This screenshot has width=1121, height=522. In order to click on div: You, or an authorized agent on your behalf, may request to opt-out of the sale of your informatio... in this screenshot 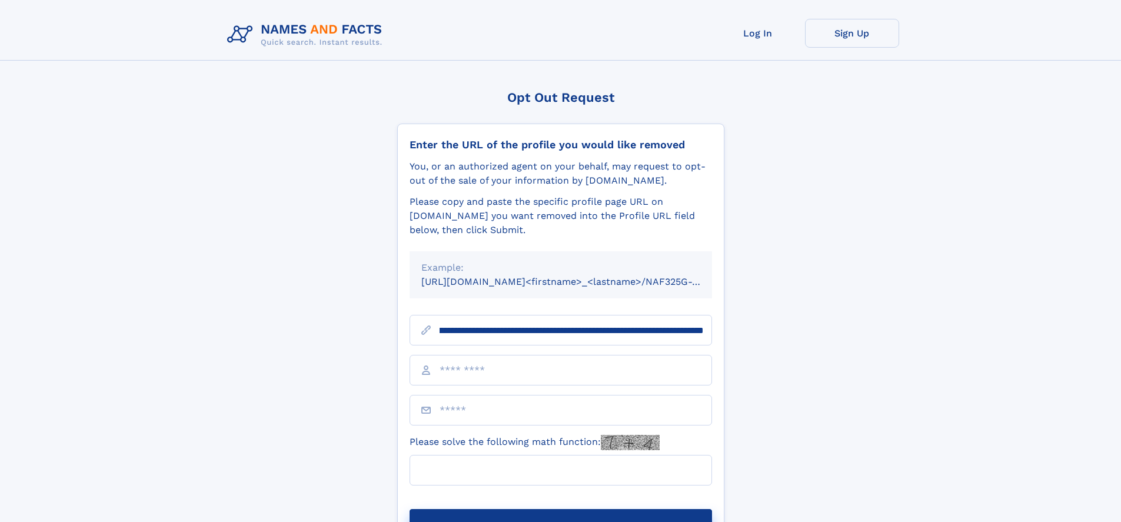, I will do `click(561, 174)`.